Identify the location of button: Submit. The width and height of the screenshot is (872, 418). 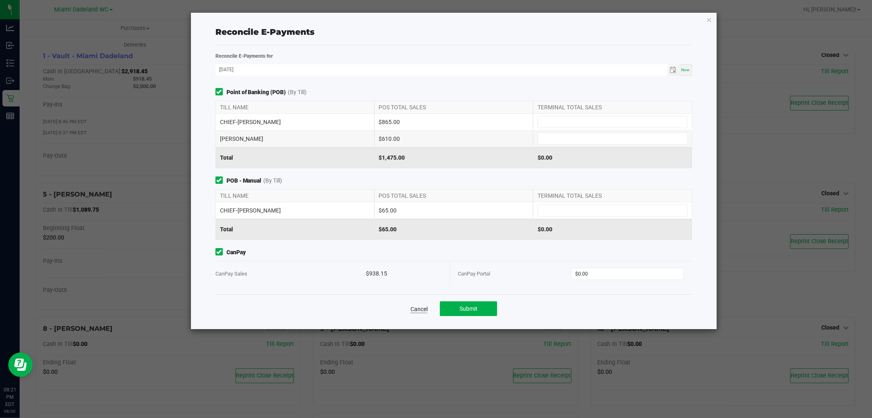
(469, 308).